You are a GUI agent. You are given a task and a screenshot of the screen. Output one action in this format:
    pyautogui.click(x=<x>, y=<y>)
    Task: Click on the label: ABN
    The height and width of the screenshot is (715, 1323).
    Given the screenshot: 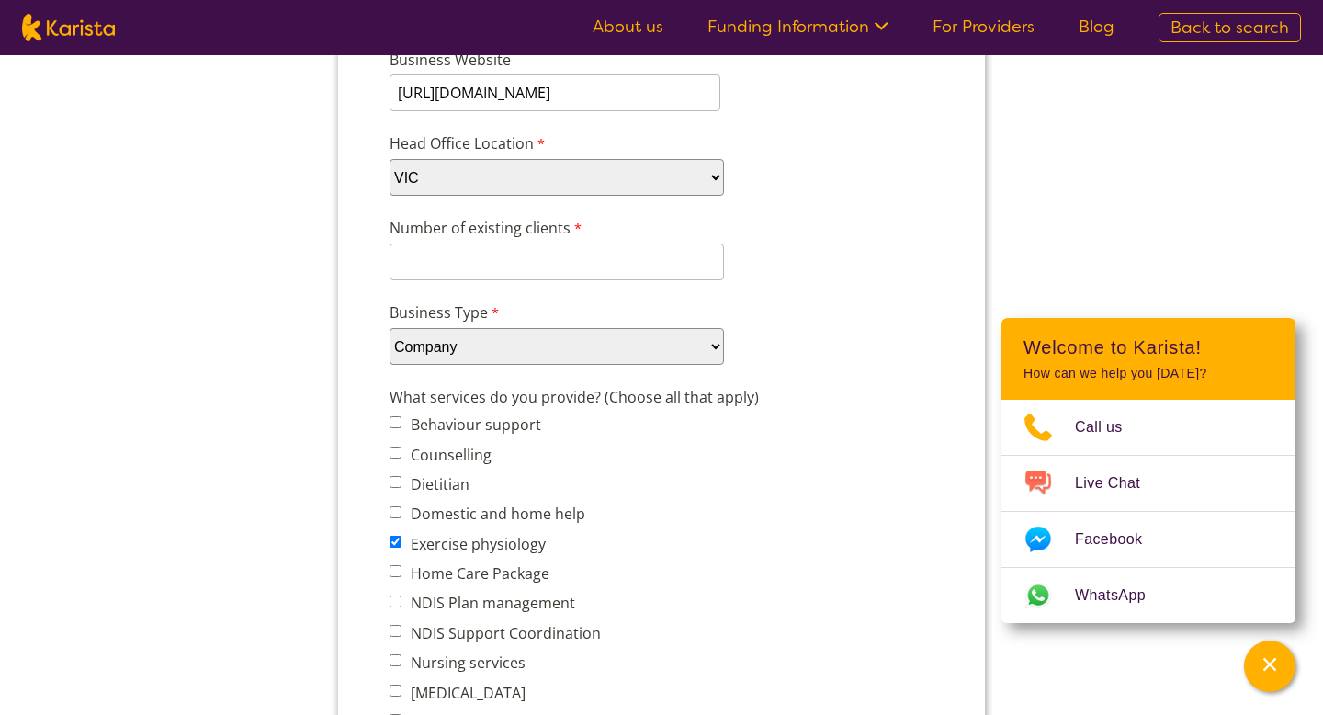 What is the action you would take?
    pyautogui.click(x=81, y=152)
    